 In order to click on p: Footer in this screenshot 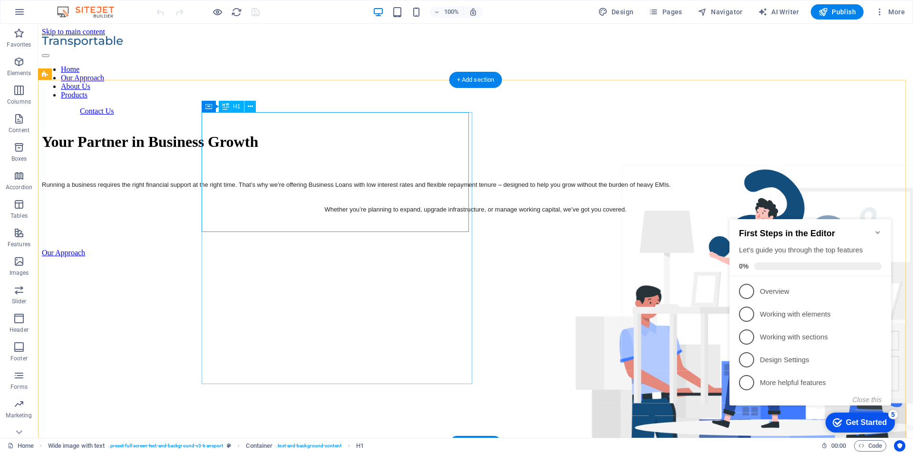, I will do `click(19, 358)`.